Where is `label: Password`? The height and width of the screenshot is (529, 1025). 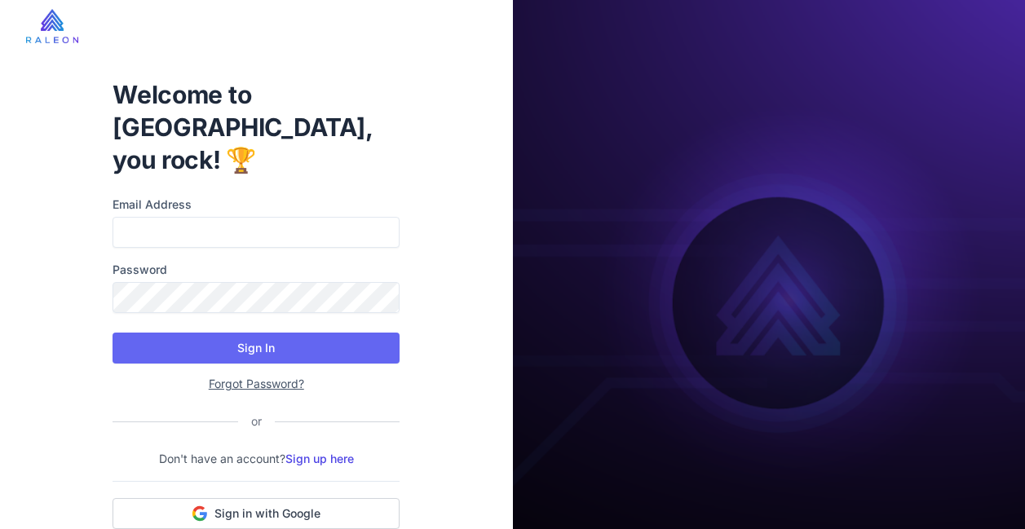
label: Password is located at coordinates (256, 270).